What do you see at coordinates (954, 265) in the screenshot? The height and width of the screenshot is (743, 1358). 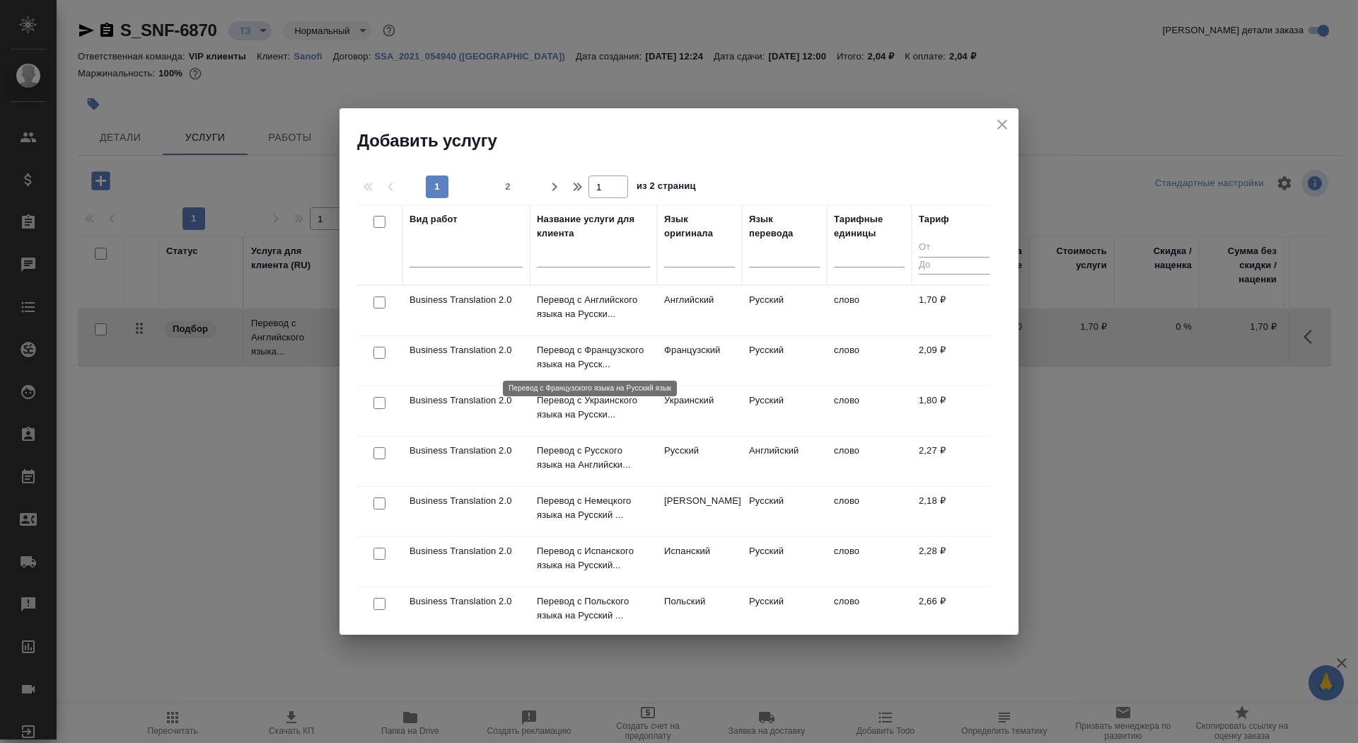 I see `input: До` at bounding box center [954, 265].